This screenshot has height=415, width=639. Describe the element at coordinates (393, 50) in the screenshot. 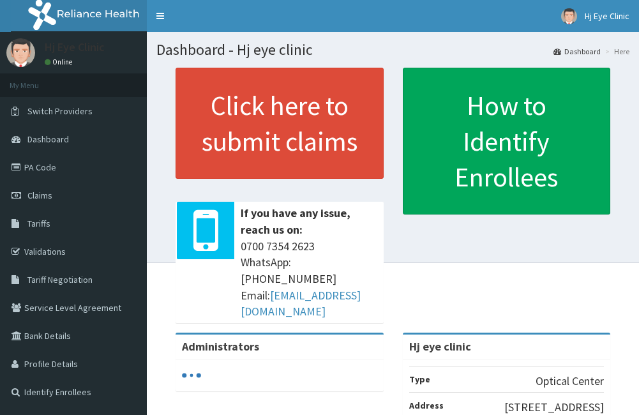

I see `h1: Dashboard - Hj eye clinic` at that location.